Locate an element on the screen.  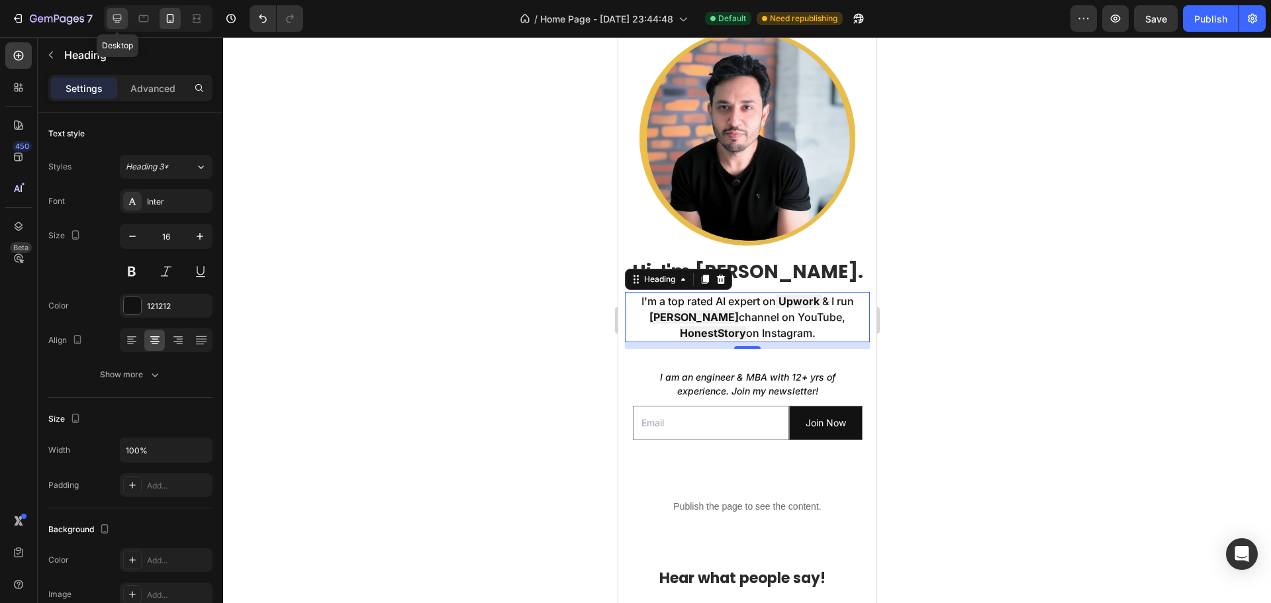
p: Settings is located at coordinates (84, 88).